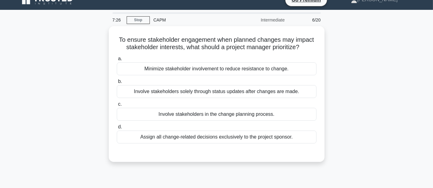  Describe the element at coordinates (138, 20) in the screenshot. I see `a: Stop` at that location.